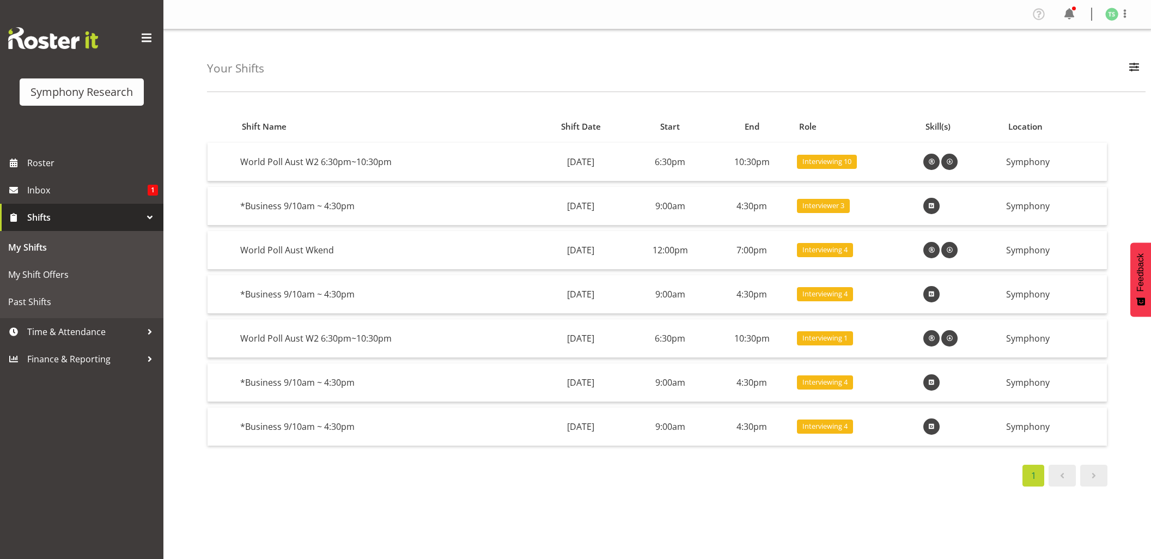 The height and width of the screenshot is (559, 1151). What do you see at coordinates (82, 274) in the screenshot?
I see `a: My Shift Offers` at bounding box center [82, 274].